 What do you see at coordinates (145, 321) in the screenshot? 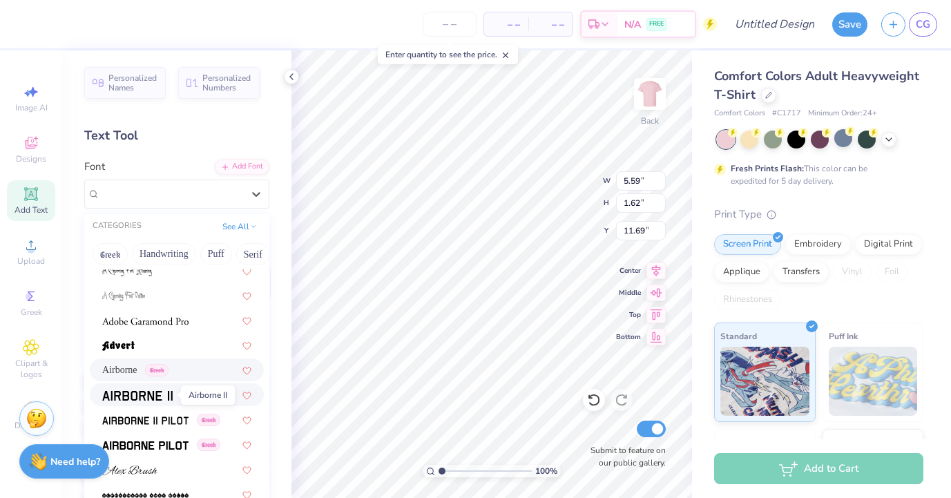
I see `img: Adobe Garamond Pro` at bounding box center [145, 321].